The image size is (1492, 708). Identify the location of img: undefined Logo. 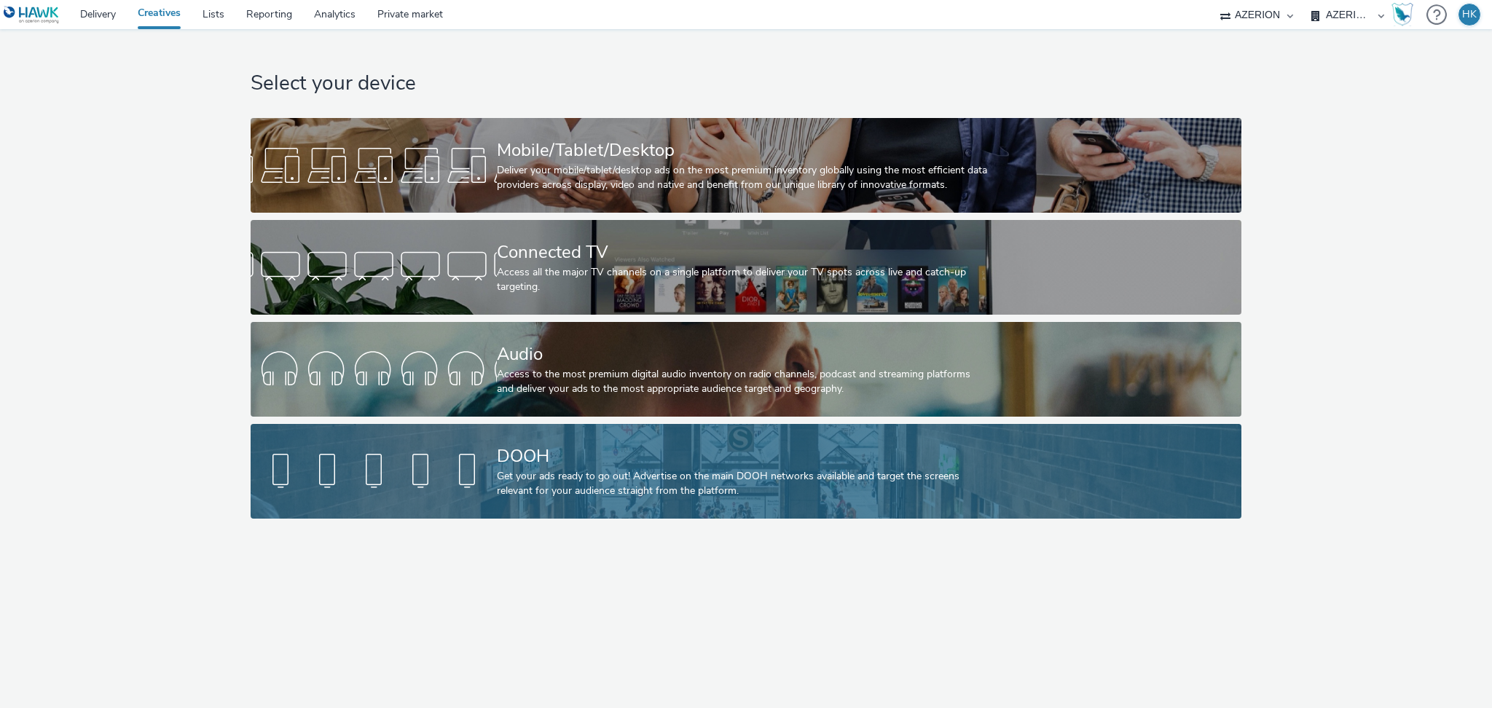
(31, 15).